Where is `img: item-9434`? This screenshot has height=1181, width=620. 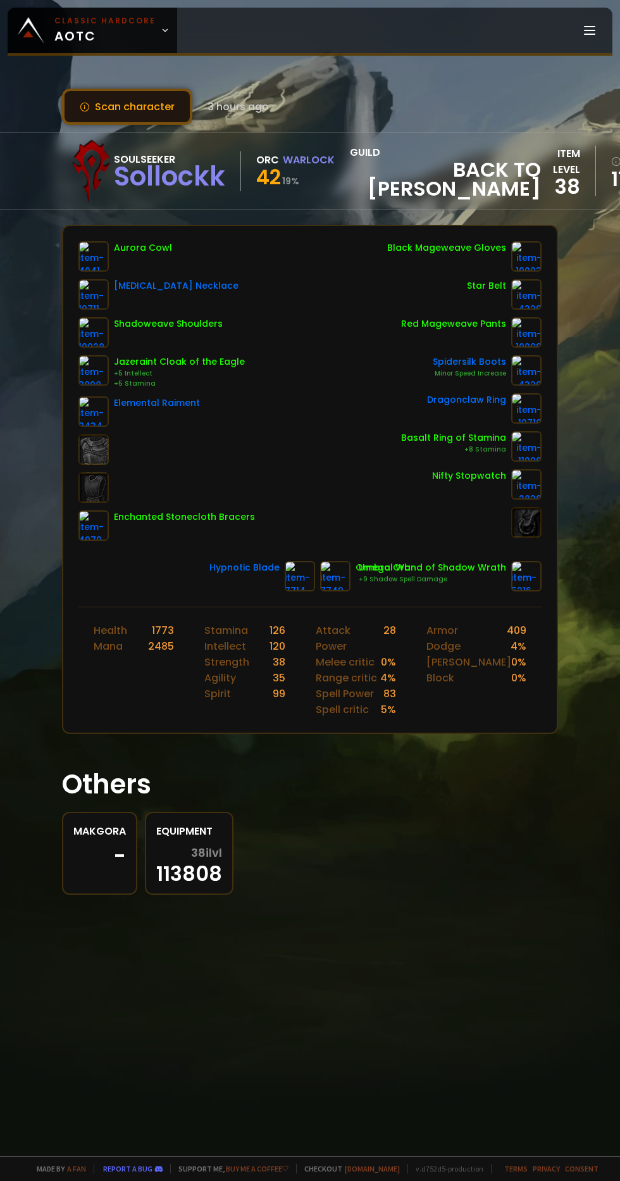 img: item-9434 is located at coordinates (94, 411).